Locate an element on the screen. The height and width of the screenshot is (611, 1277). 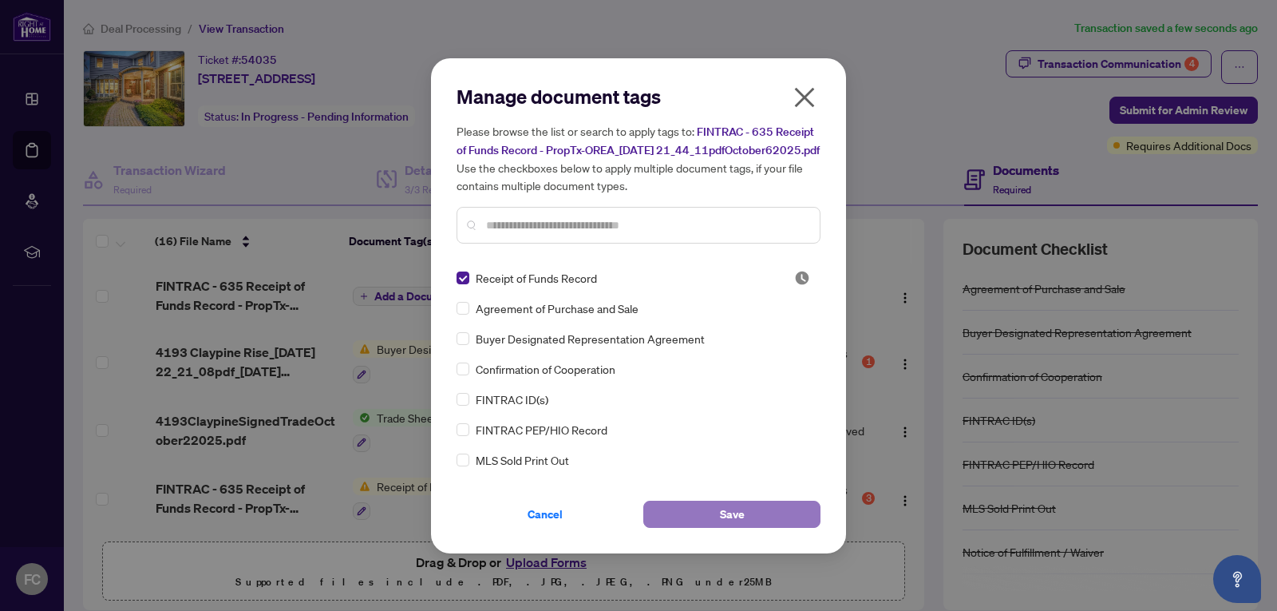
span: MLS Sold Print Out is located at coordinates (522, 460).